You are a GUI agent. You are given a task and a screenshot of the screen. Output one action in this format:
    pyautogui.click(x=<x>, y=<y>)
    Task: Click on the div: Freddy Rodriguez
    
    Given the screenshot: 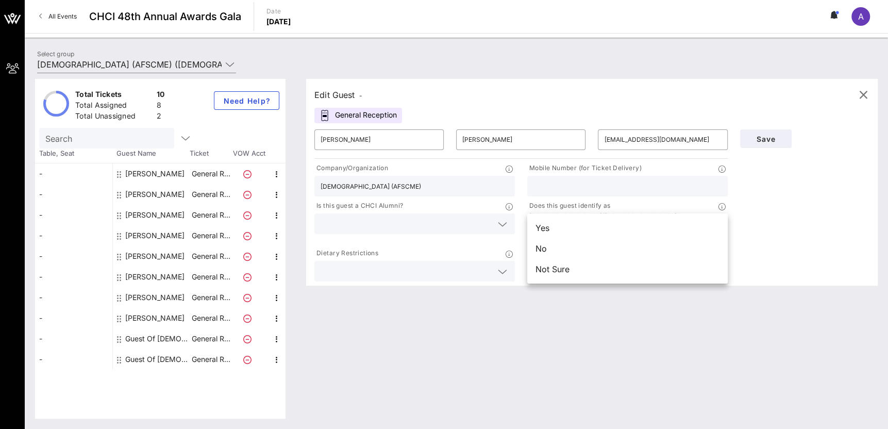 What is the action you would take?
    pyautogui.click(x=155, y=256)
    